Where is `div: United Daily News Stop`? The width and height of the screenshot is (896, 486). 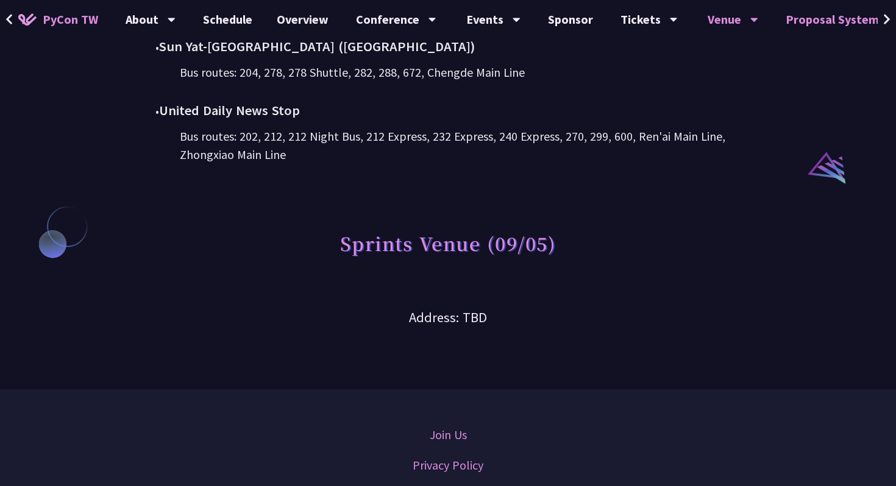
div: United Daily News Stop is located at coordinates (454, 110).